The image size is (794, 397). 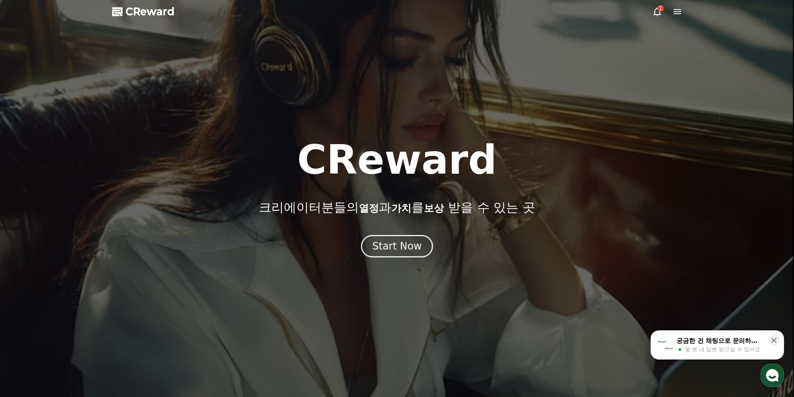 I want to click on p: 크리에이터분들의 과 를 받을 수 있는 곳, so click(x=397, y=207).